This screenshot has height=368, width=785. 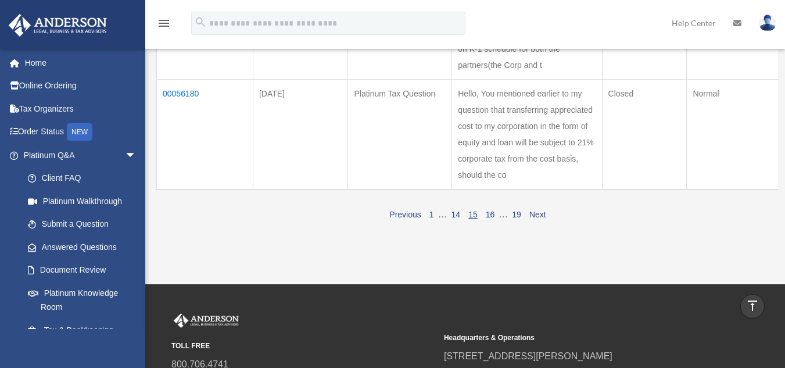 What do you see at coordinates (205, 134) in the screenshot?
I see `td: 00056180` at bounding box center [205, 134].